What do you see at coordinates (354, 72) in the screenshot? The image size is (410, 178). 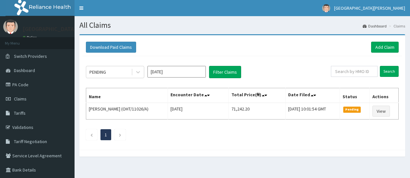 I see `input: Search by HMO ID` at bounding box center [354, 72].